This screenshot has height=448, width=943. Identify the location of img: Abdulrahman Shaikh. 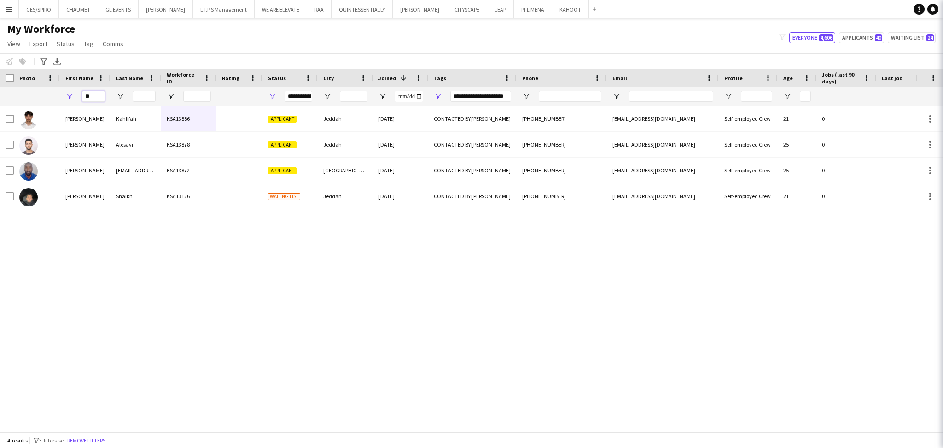
(29, 197).